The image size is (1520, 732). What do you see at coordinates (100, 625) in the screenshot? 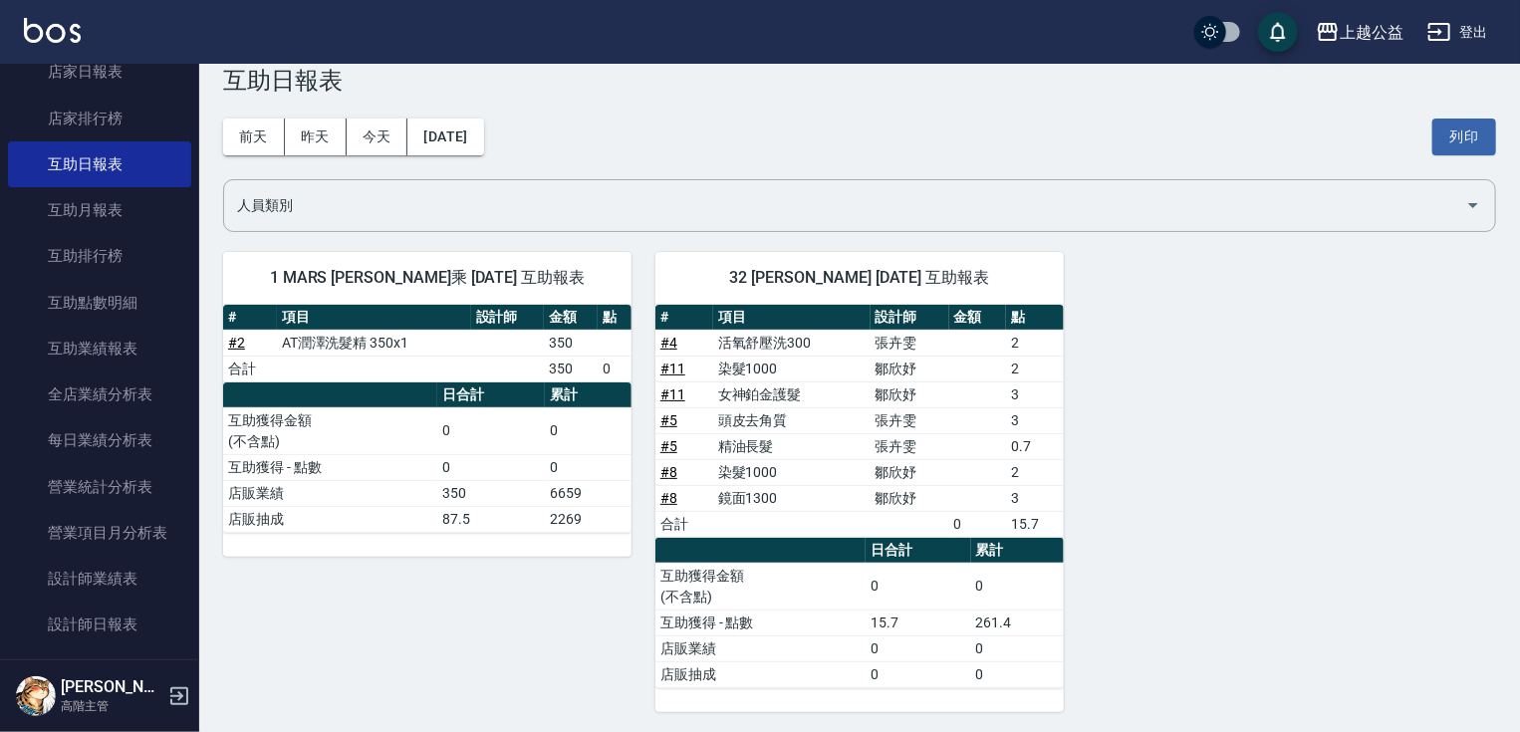
I see `a: 設計師日報表` at bounding box center [100, 625].